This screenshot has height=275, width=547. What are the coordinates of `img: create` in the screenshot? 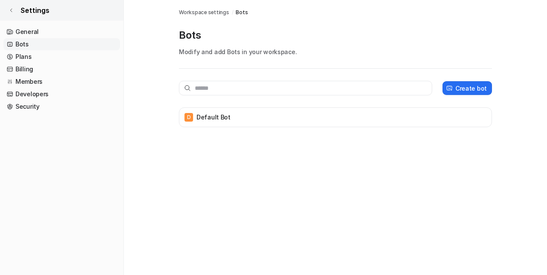 It's located at (449, 88).